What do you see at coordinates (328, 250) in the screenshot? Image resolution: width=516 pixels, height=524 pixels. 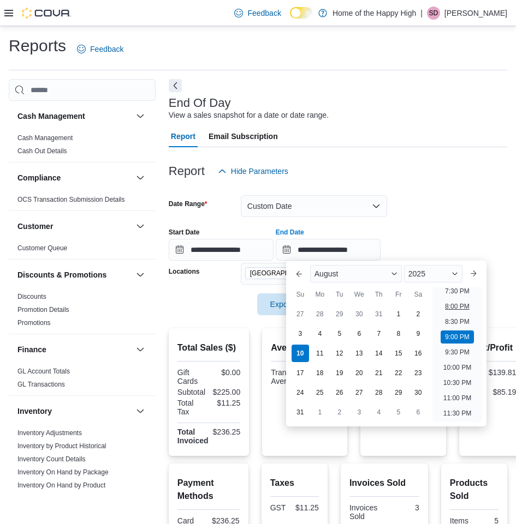 I see `input: Press the down key to enter a popover containing a calendar. Press the escape key to close the po...` at bounding box center [328, 250].